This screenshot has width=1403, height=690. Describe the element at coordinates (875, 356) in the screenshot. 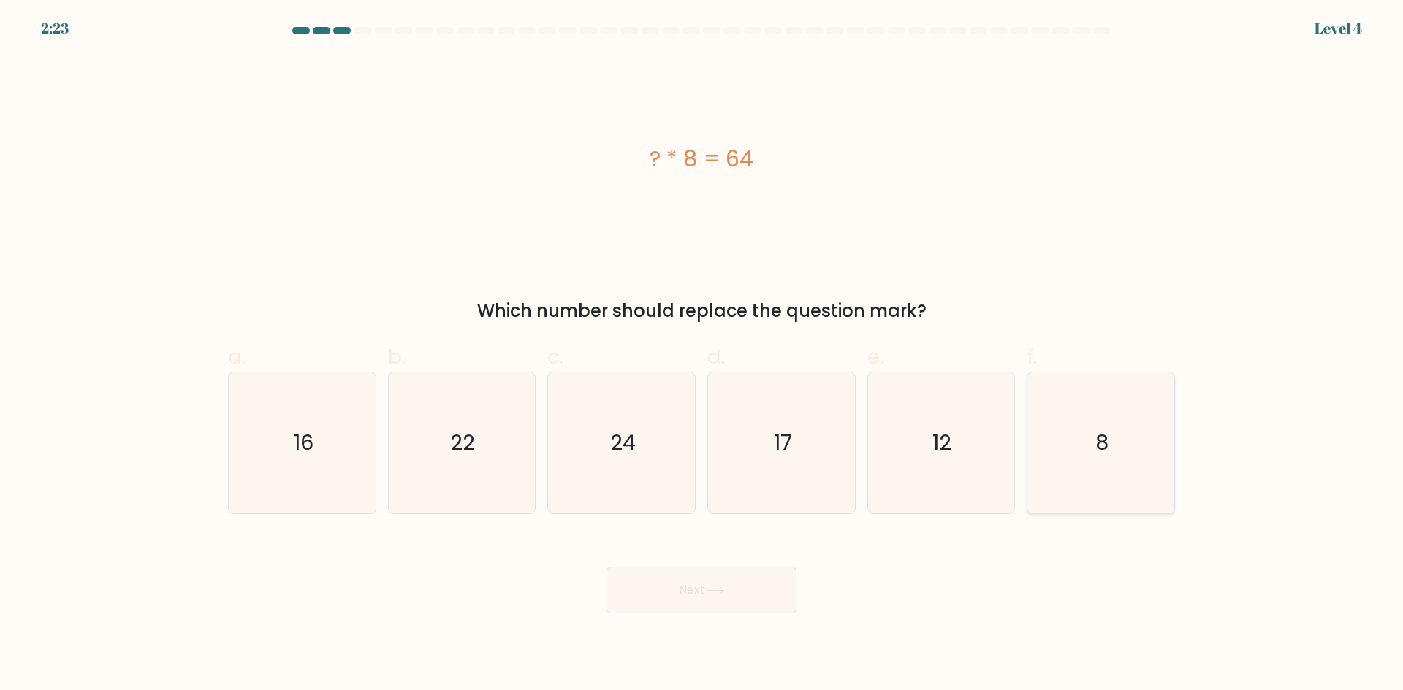

I see `span: e.` at that location.